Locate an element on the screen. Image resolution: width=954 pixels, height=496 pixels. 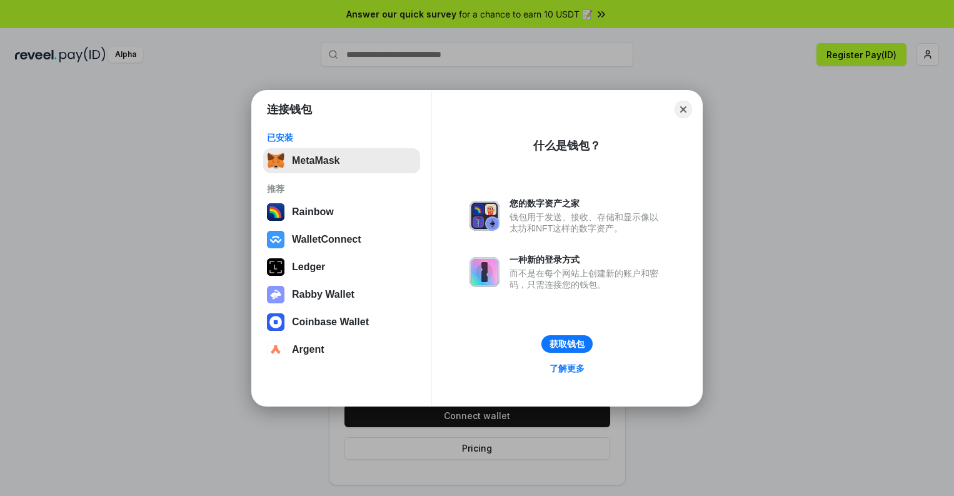
div: 获取钱包 is located at coordinates (567, 344).